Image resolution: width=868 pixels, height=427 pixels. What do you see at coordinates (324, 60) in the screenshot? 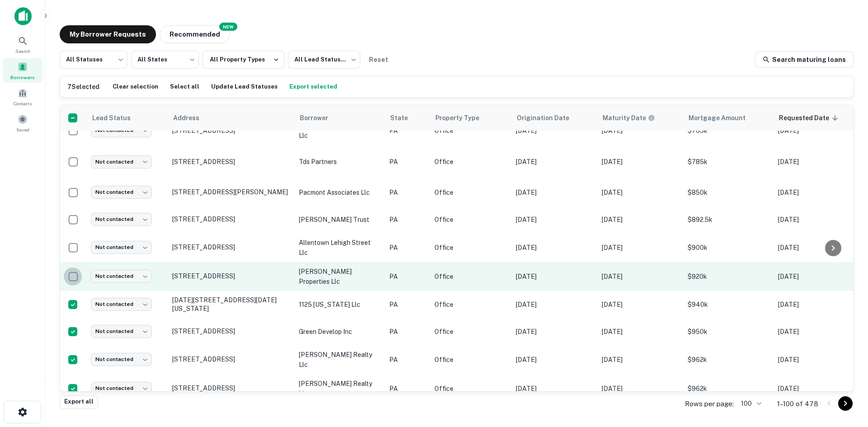
I see `div: All Lead Statuses` at bounding box center [324, 60].